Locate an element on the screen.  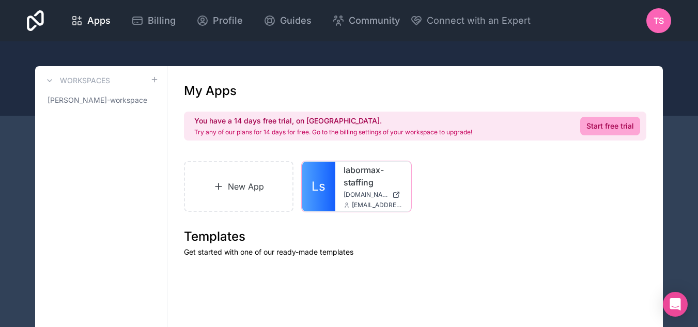
a: Workspaces is located at coordinates (76, 81).